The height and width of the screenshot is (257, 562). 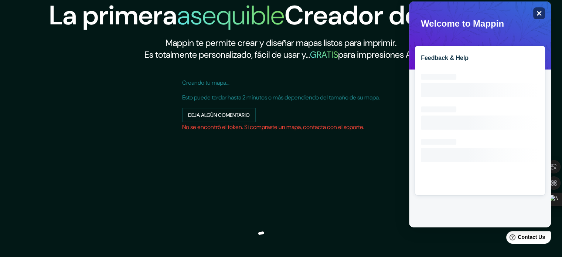 What do you see at coordinates (378, 54) in the screenshot?
I see `font: para impresiones A4.` at bounding box center [378, 54].